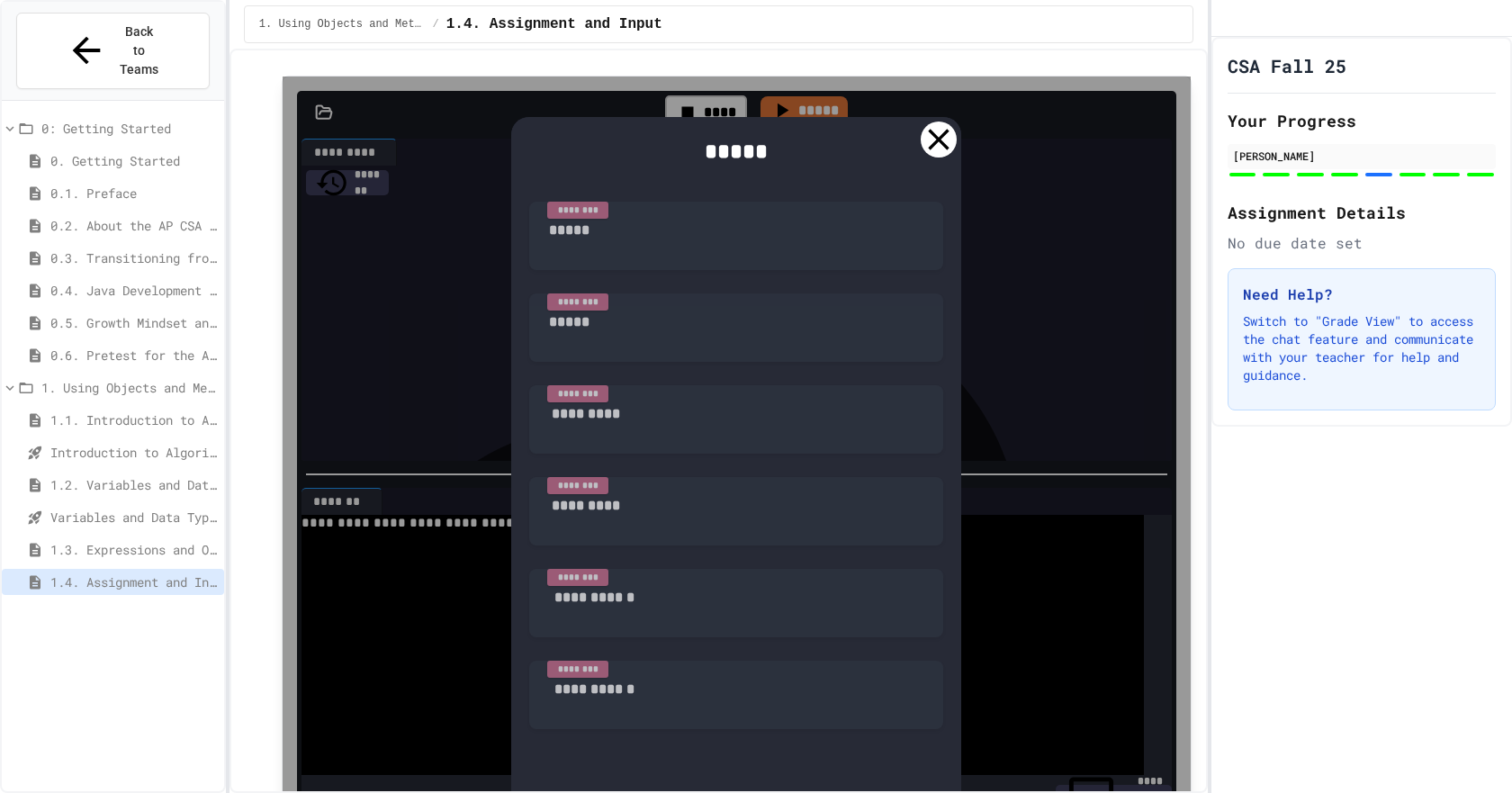 This screenshot has width=1512, height=793. Describe the element at coordinates (133, 516) in the screenshot. I see `span: Variables and Data Types - Quiz` at that location.